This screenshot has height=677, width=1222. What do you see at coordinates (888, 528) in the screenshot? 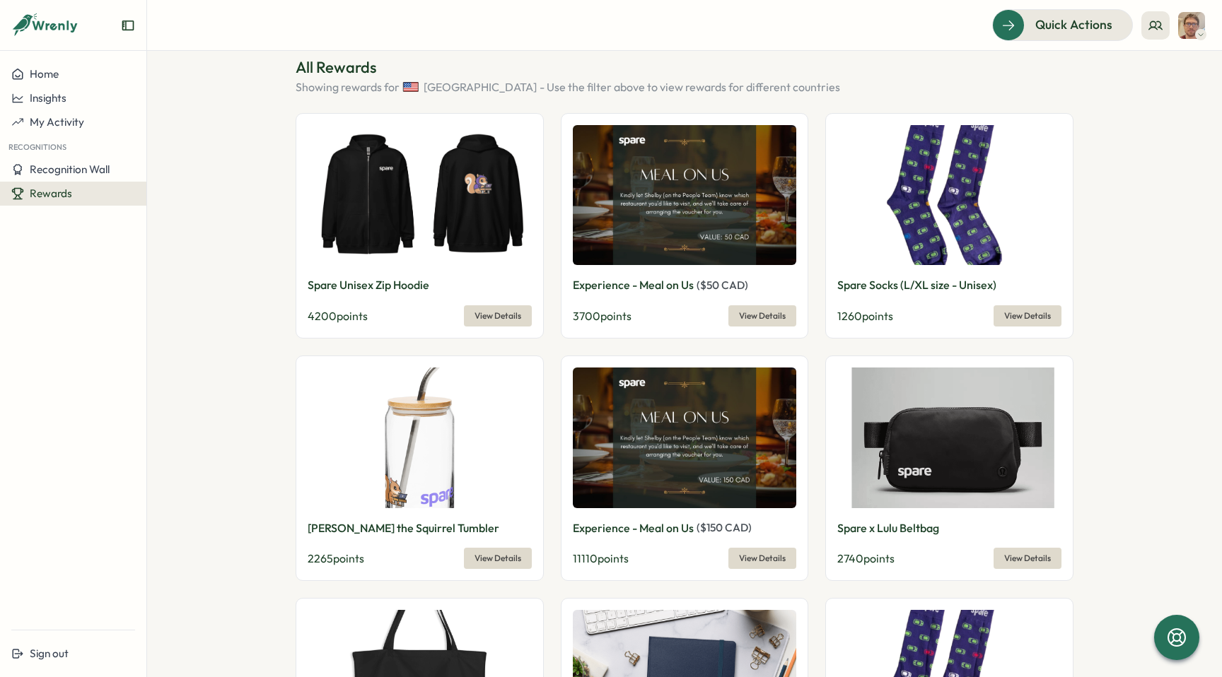
I see `p: Spare x Lulu Beltbag` at bounding box center [888, 528].